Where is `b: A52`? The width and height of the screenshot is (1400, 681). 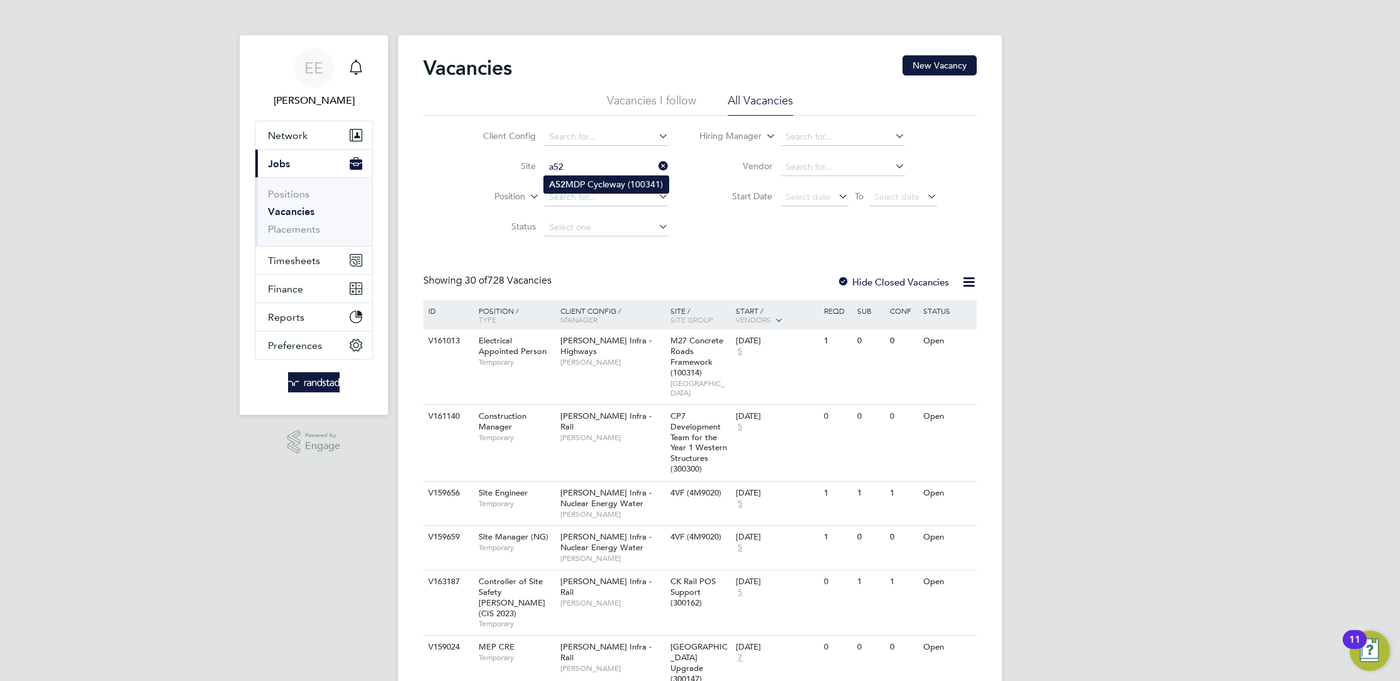 b: A52 is located at coordinates (557, 184).